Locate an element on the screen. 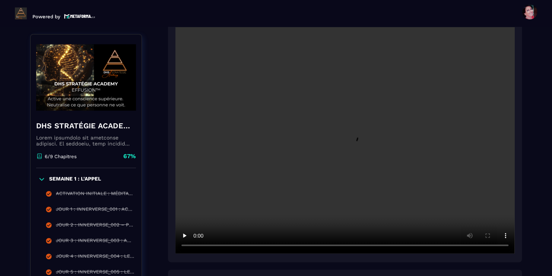  p: SEMAINE 1 : L'APPEL is located at coordinates (75, 179).